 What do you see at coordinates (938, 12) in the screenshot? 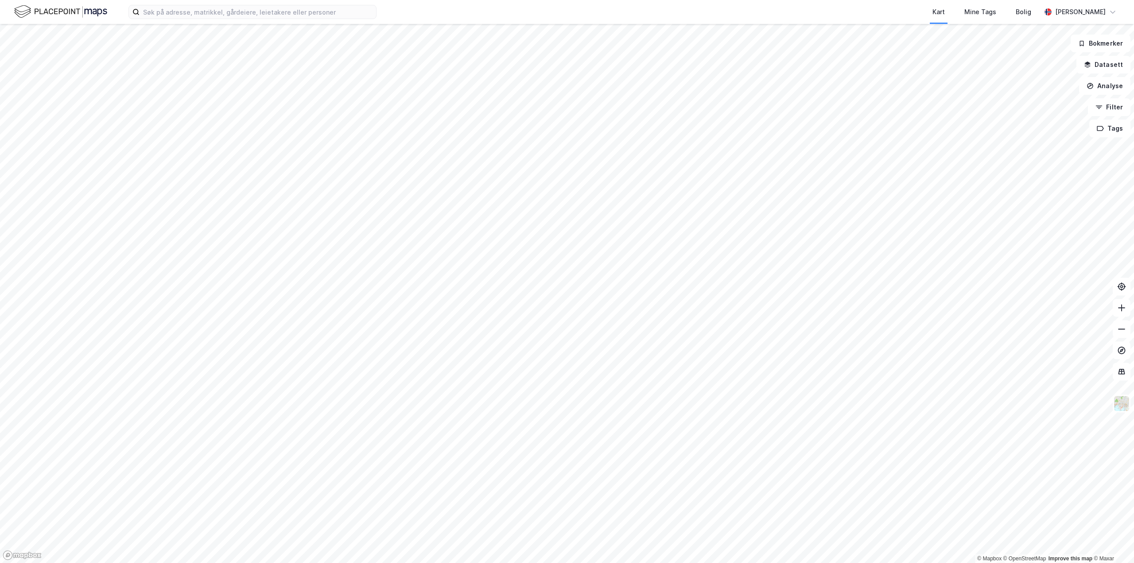
I see `div: Kart` at bounding box center [938, 12].